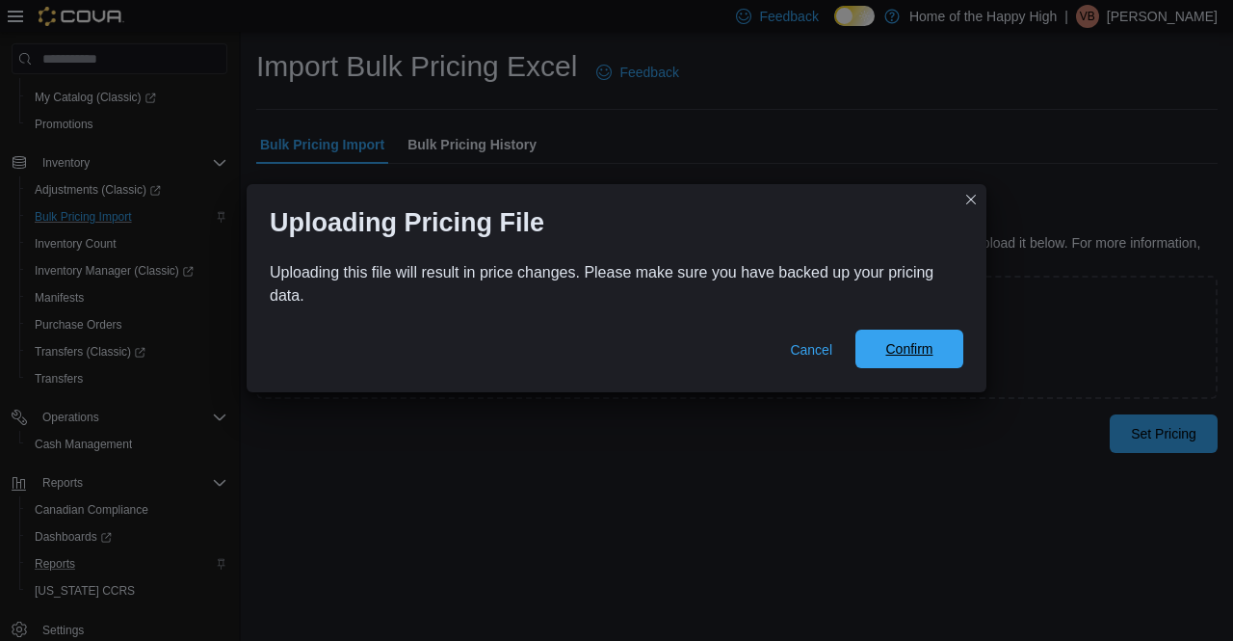  I want to click on button: Confirm, so click(910, 349).